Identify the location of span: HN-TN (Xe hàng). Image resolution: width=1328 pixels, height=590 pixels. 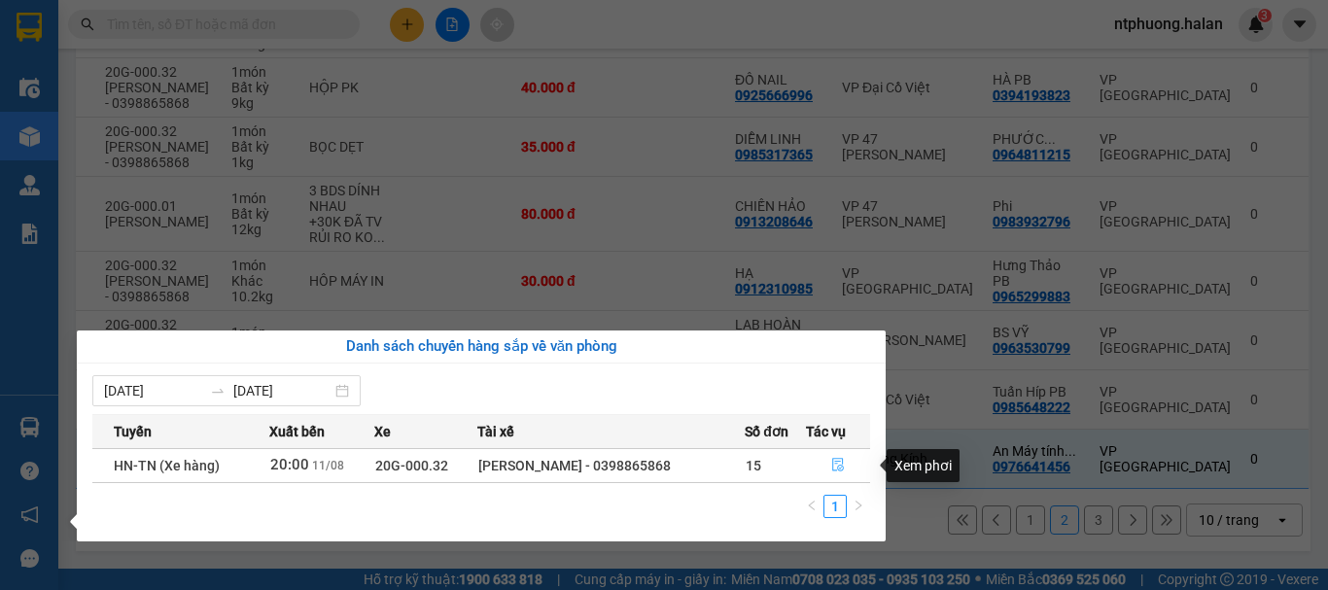
(166, 466).